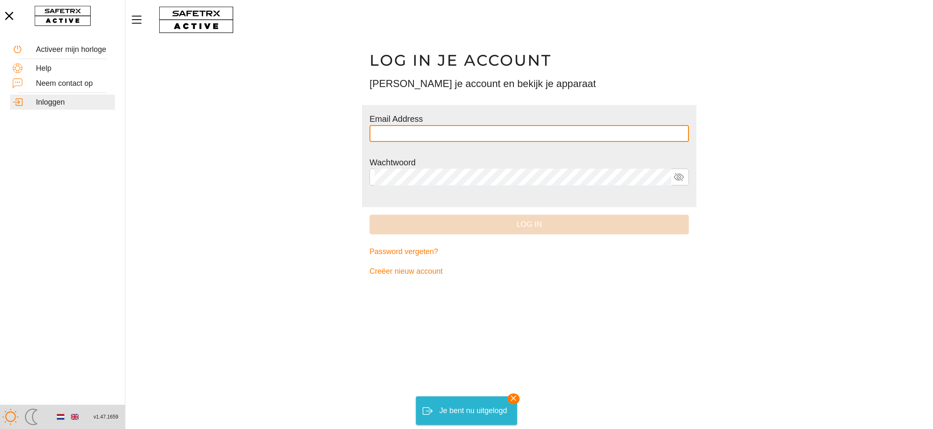  What do you see at coordinates (74, 50) in the screenshot?
I see `div: Activeer mijn horloge` at bounding box center [74, 50].